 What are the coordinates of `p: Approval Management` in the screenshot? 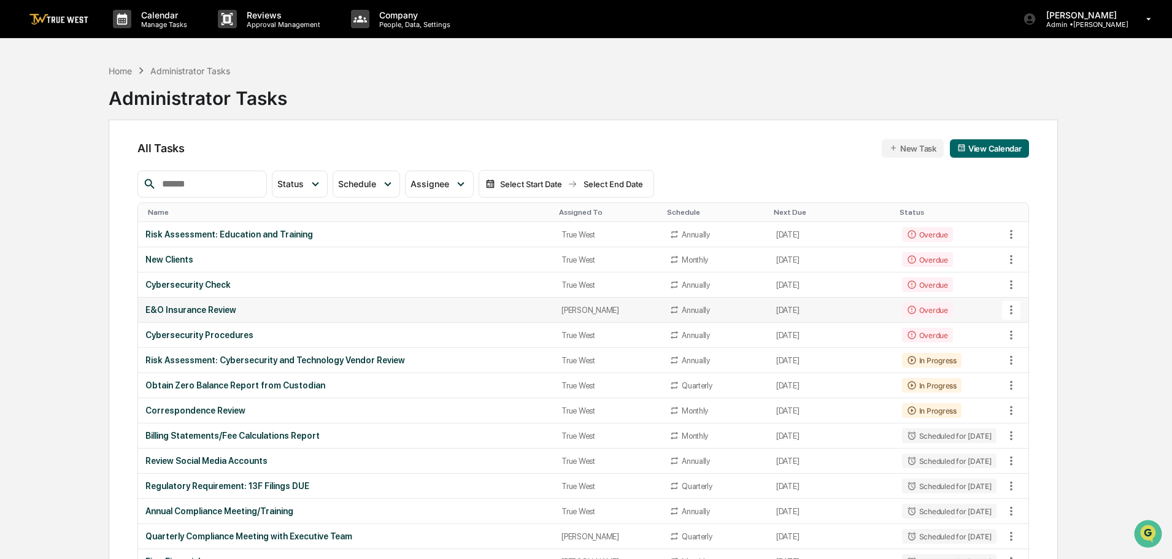 It's located at (282, 25).